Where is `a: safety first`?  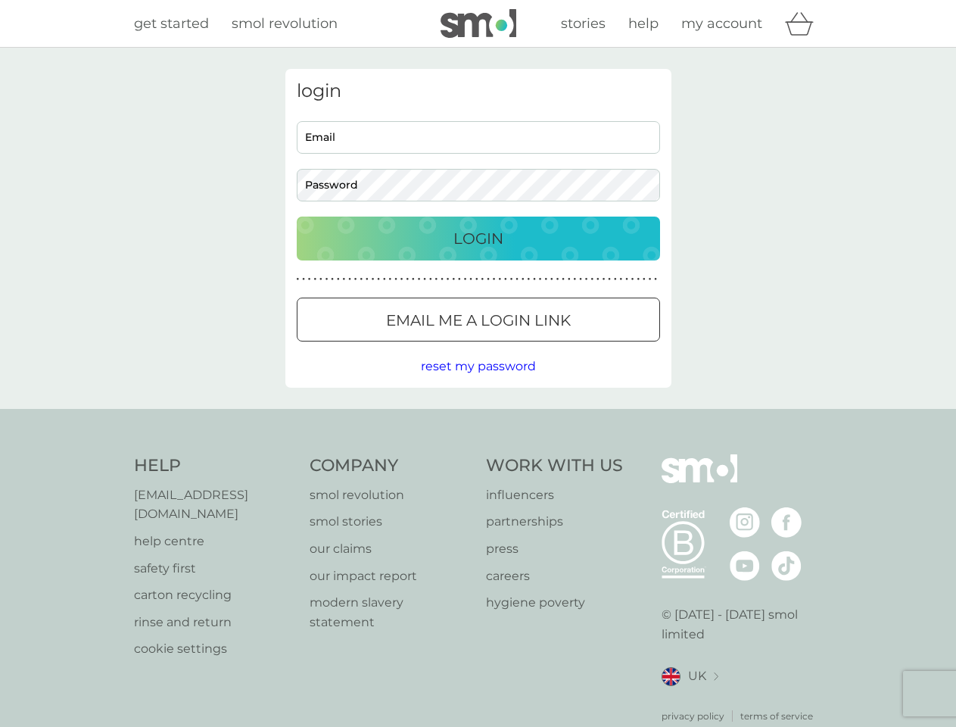
a: safety first is located at coordinates (214, 569).